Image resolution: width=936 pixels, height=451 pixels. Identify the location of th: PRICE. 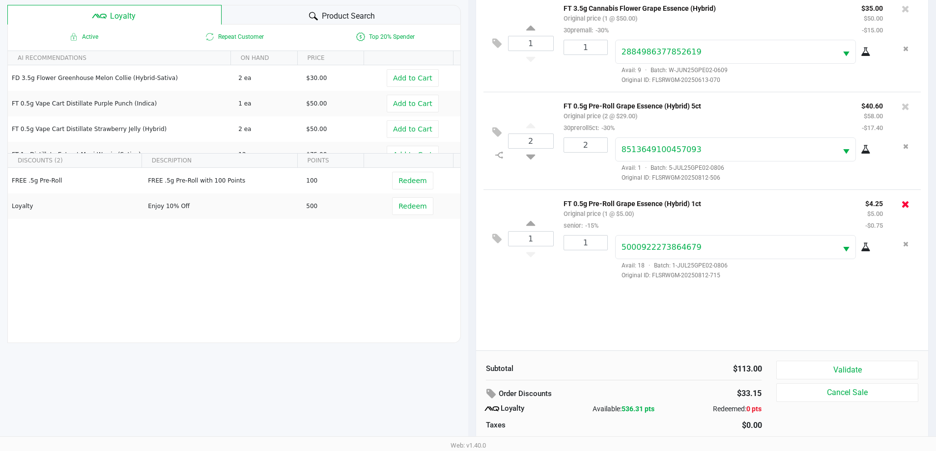
(331, 58).